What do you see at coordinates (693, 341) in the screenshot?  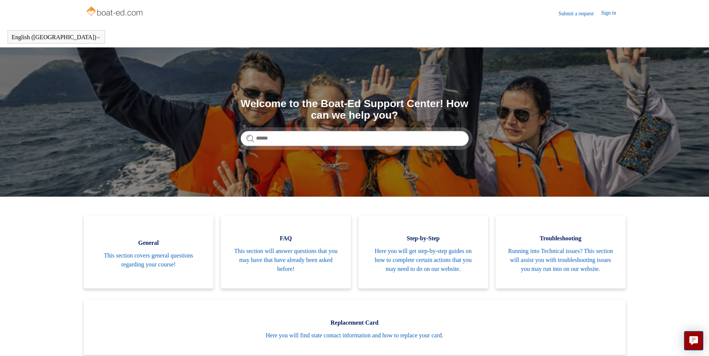 I see `div: Live chat` at bounding box center [693, 341].